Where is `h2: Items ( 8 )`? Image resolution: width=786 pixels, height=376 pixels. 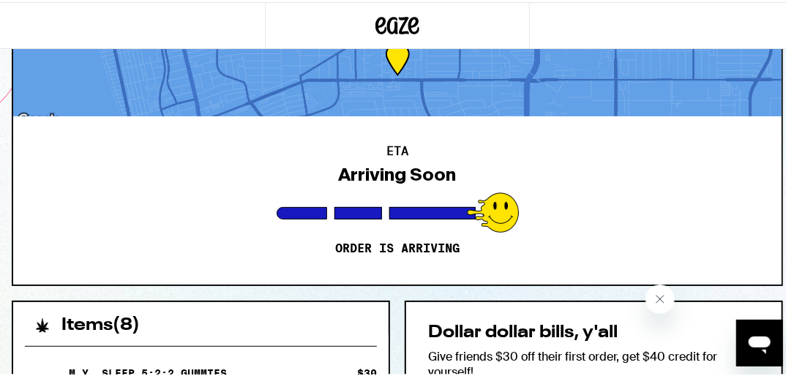 h2: Items ( 8 ) is located at coordinates (100, 323).